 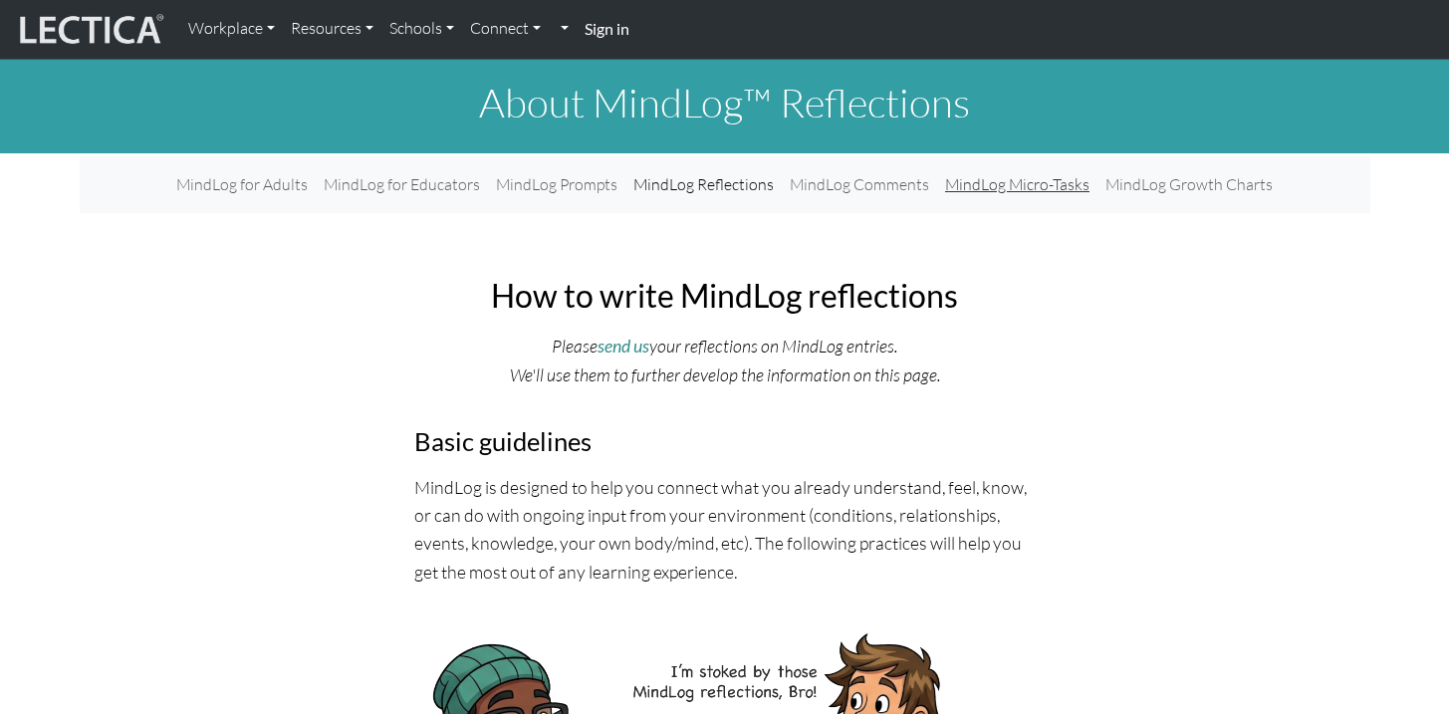 I want to click on a: Workplace, so click(x=231, y=29).